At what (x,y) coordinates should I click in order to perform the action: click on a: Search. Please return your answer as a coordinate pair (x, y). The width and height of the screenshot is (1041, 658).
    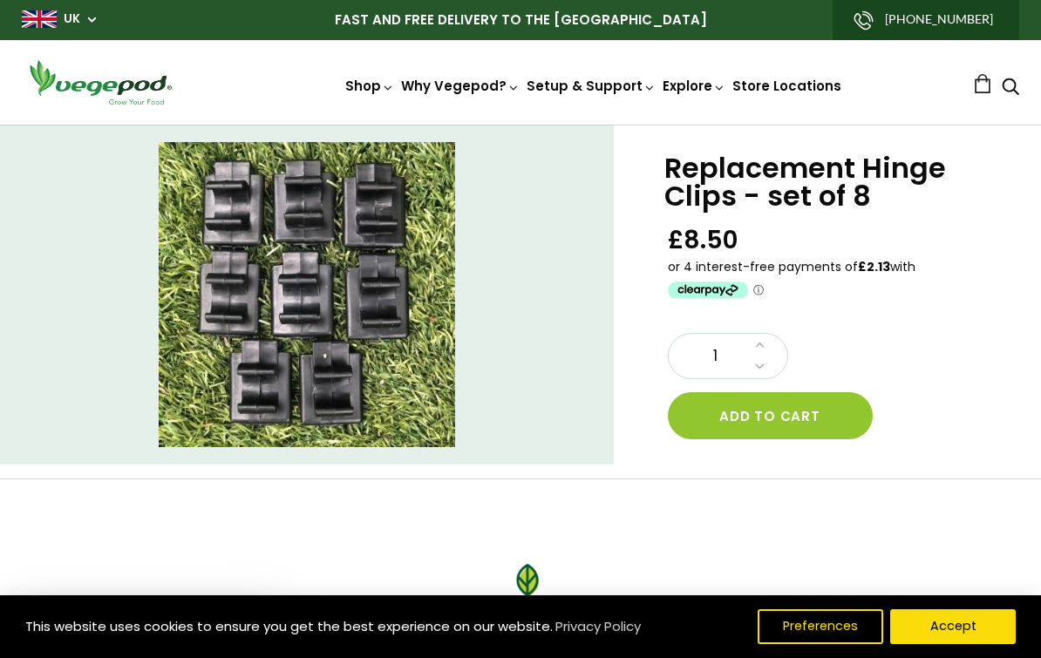
    Looking at the image, I should click on (1010, 88).